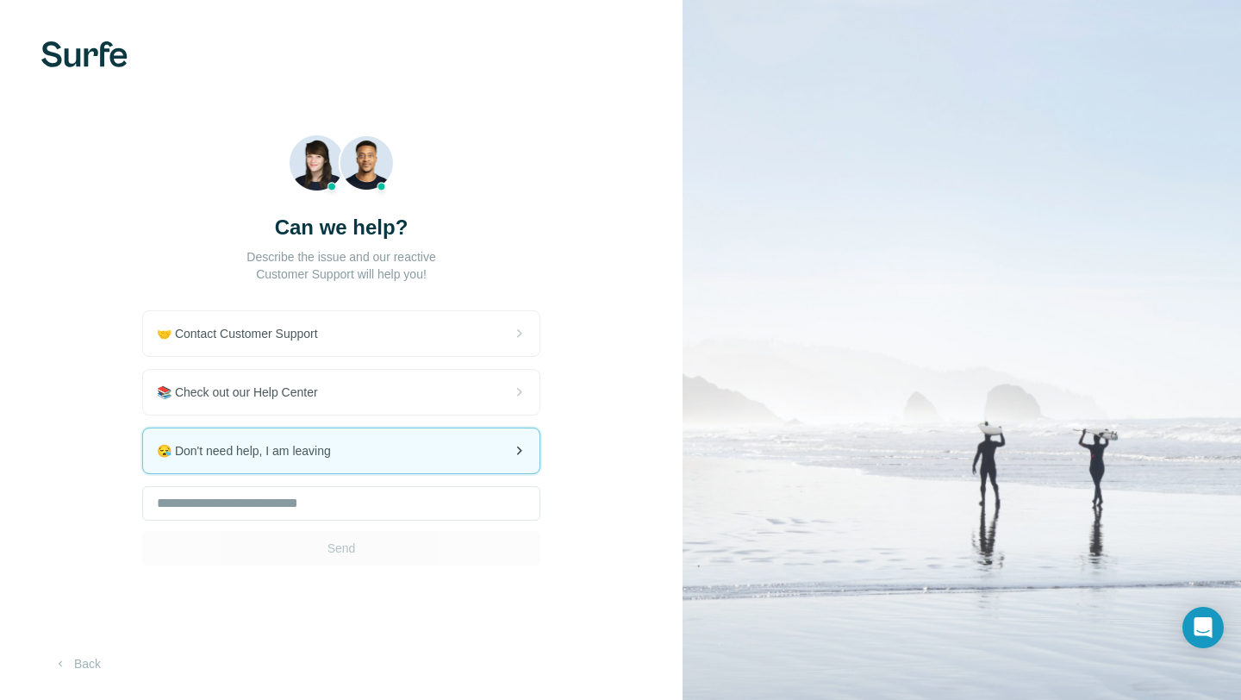 This screenshot has width=1241, height=700. I want to click on div: Open Intercom Messenger, so click(1203, 627).